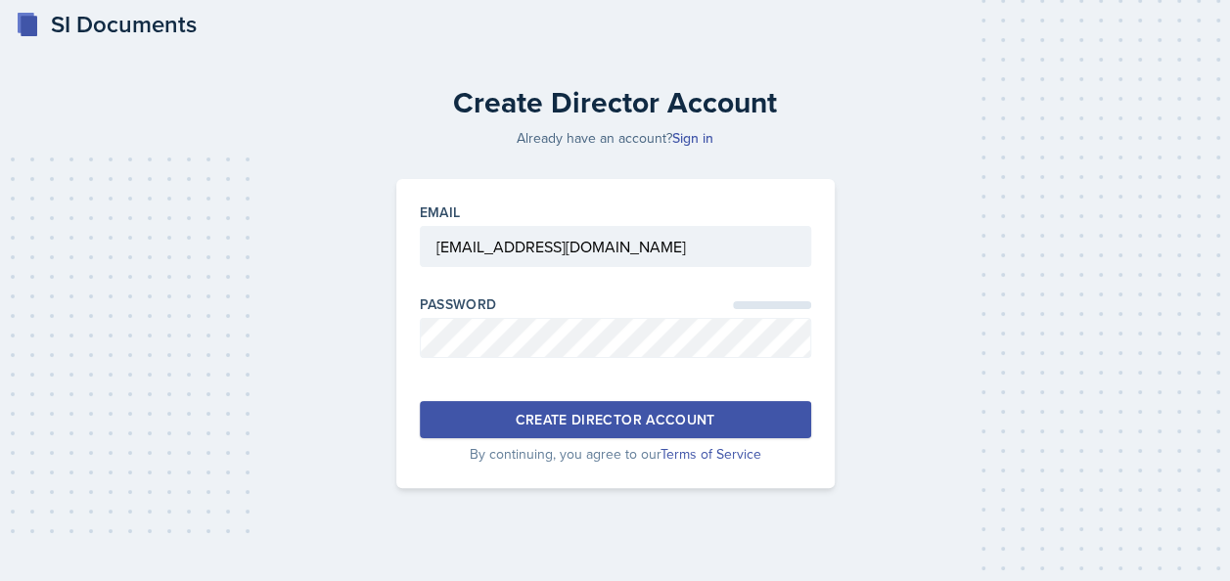 Image resolution: width=1230 pixels, height=581 pixels. I want to click on button: Create Director Account, so click(616, 420).